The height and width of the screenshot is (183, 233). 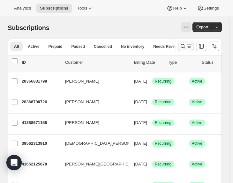 What do you see at coordinates (41, 63) in the screenshot?
I see `p: ID` at bounding box center [41, 63].